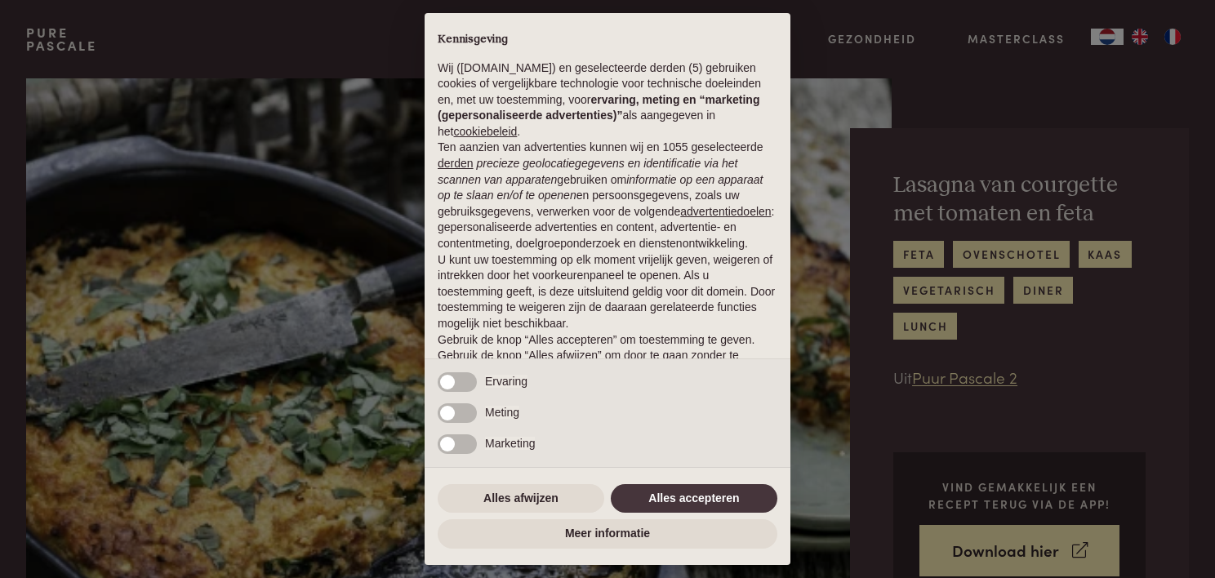 Image resolution: width=1215 pixels, height=578 pixels. What do you see at coordinates (600, 188) in the screenshot?
I see `em: informatie op een apparaat op te slaan en/of te openen` at bounding box center [600, 188].